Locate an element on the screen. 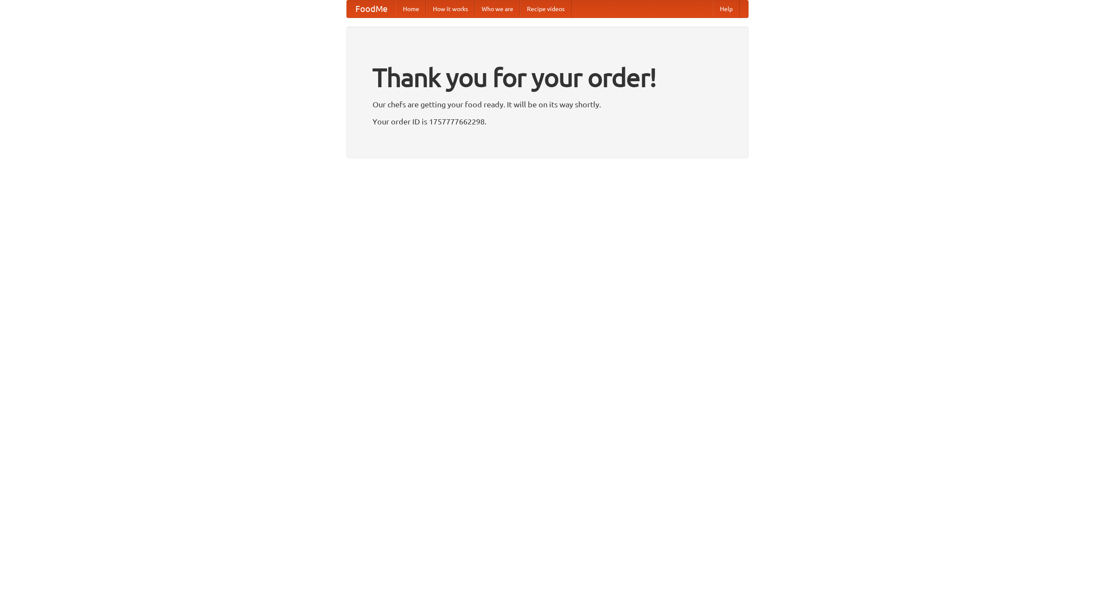  p: Our chefs are getting your food ready. It will be on its way shortly. is located at coordinates (548, 104).